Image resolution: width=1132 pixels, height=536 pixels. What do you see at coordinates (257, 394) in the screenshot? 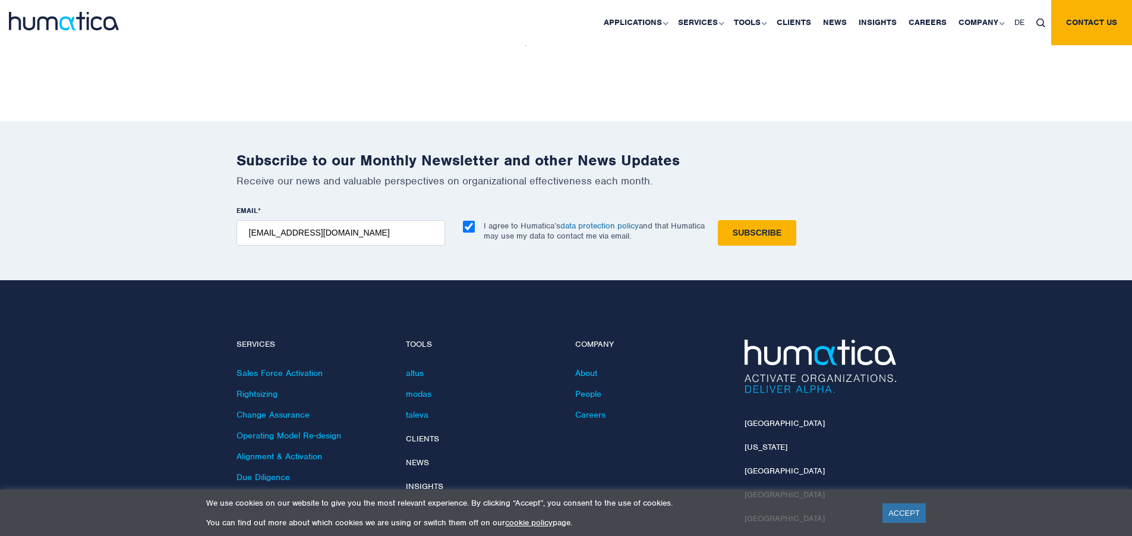
I see `a: Rightsizing` at bounding box center [257, 394].